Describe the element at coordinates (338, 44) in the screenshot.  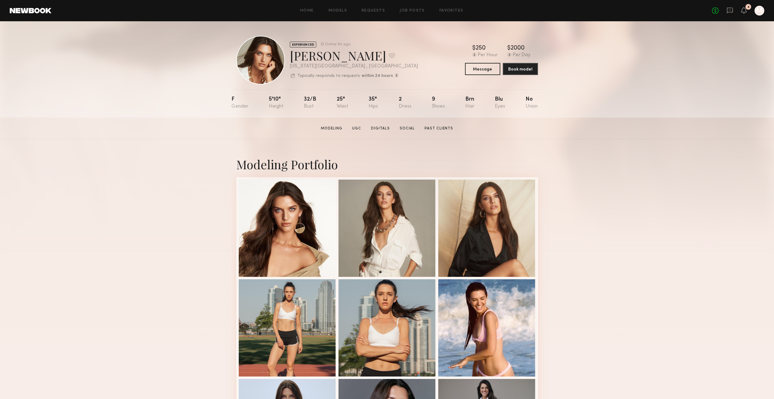
I see `div: Online 1hr ago` at that location.